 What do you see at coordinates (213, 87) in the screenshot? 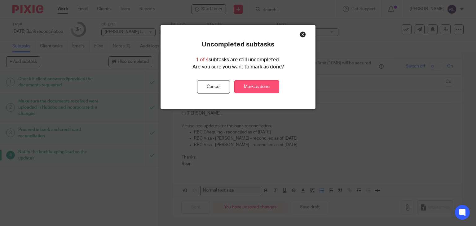
I see `button: Cancel` at bounding box center [213, 87].